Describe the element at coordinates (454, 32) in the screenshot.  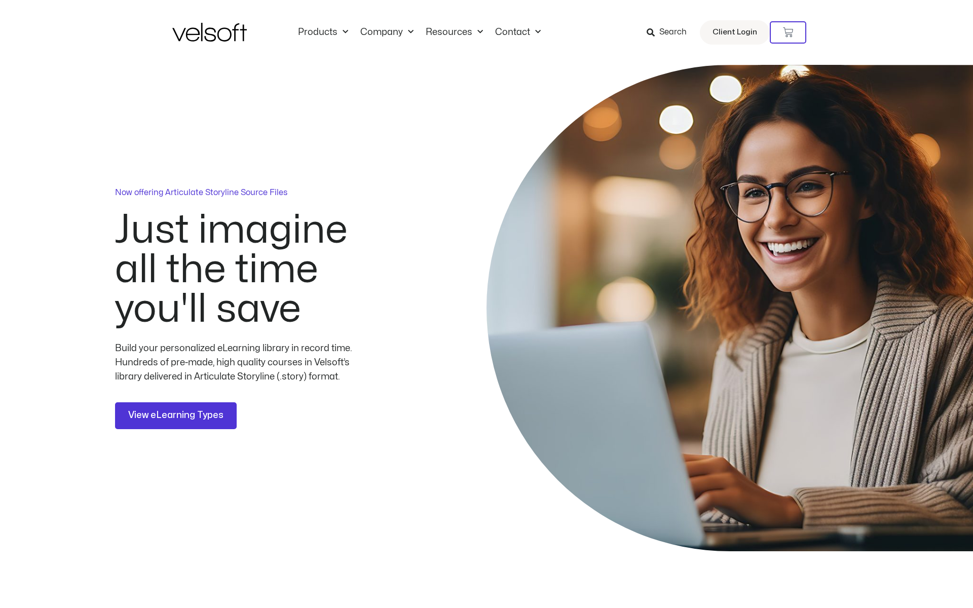
I see `a: ResourcesMenu Toggle` at that location.